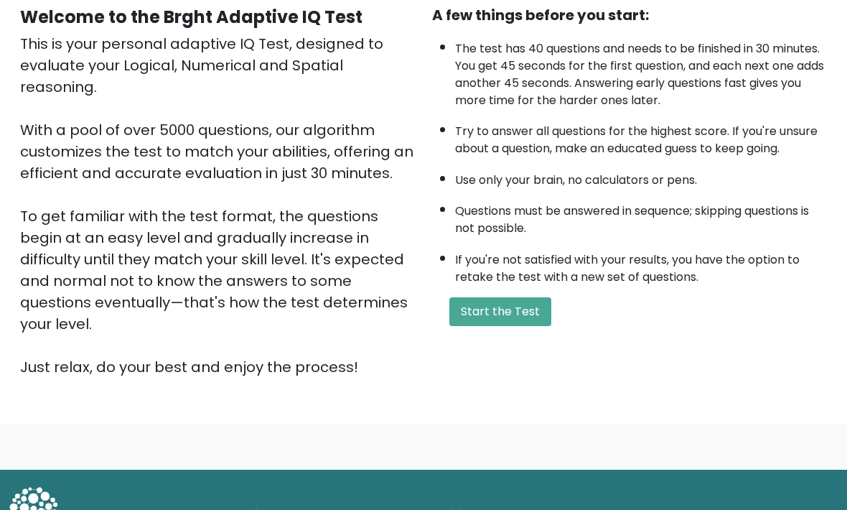  Describe the element at coordinates (641, 72) in the screenshot. I see `li: The test has 40 questions and needs to be finished in 30 minutes. You get 45 seconds for the firs...` at that location.